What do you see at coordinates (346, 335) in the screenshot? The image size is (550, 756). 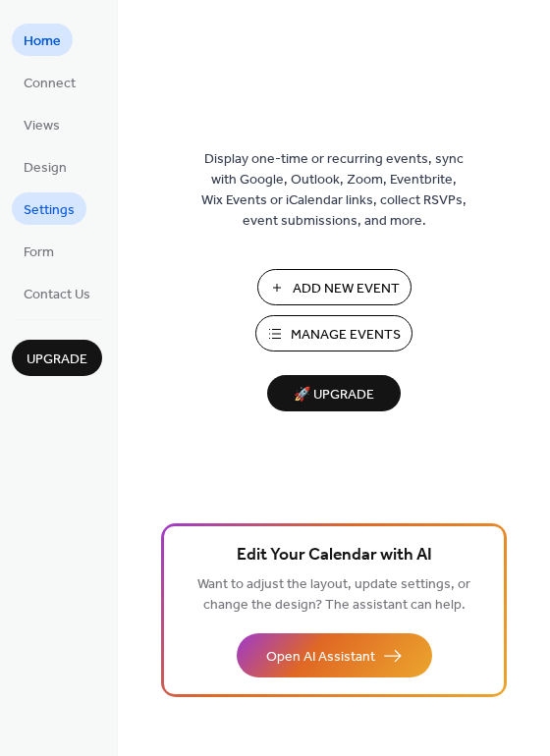 I see `span: Manage Events` at bounding box center [346, 335].